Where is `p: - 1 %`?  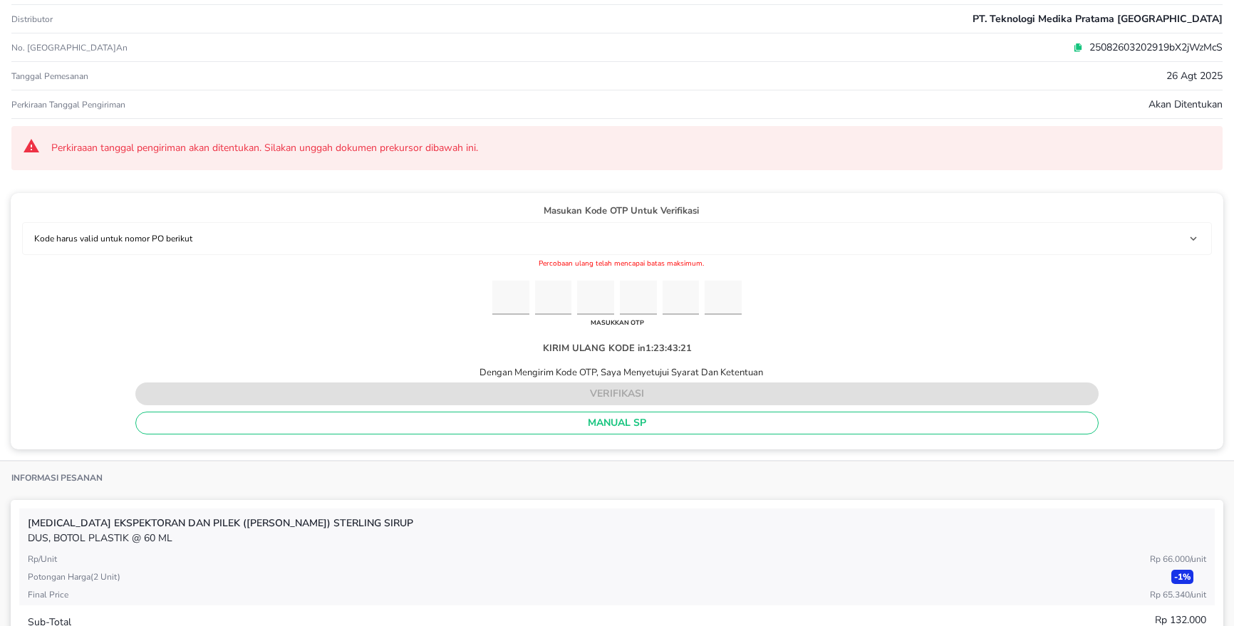 p: - 1 % is located at coordinates (1182, 577).